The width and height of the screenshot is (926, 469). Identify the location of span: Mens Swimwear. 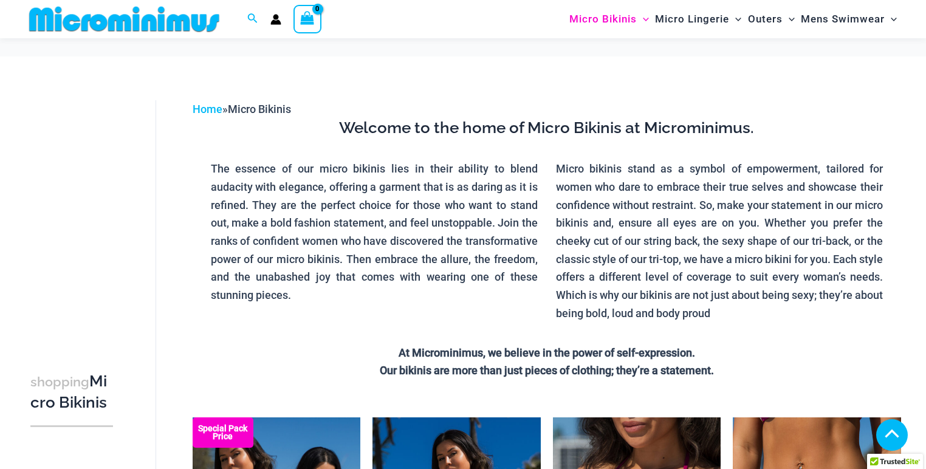
(843, 19).